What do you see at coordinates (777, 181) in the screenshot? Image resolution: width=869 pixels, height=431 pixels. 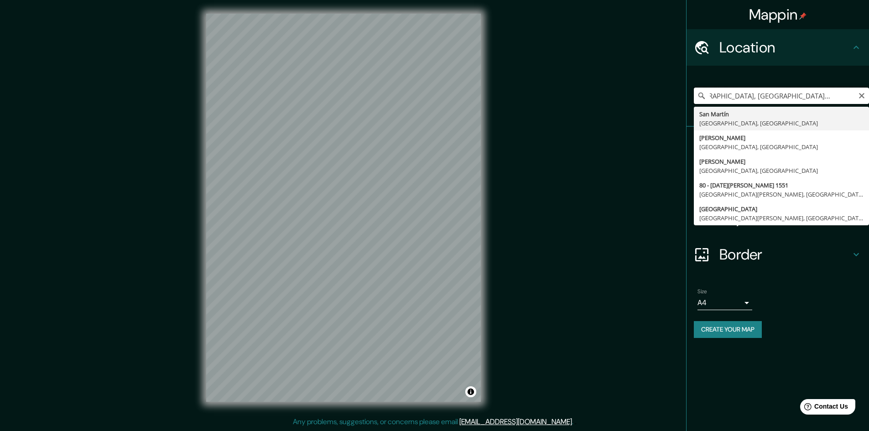 I see `div: Style` at bounding box center [777, 181].